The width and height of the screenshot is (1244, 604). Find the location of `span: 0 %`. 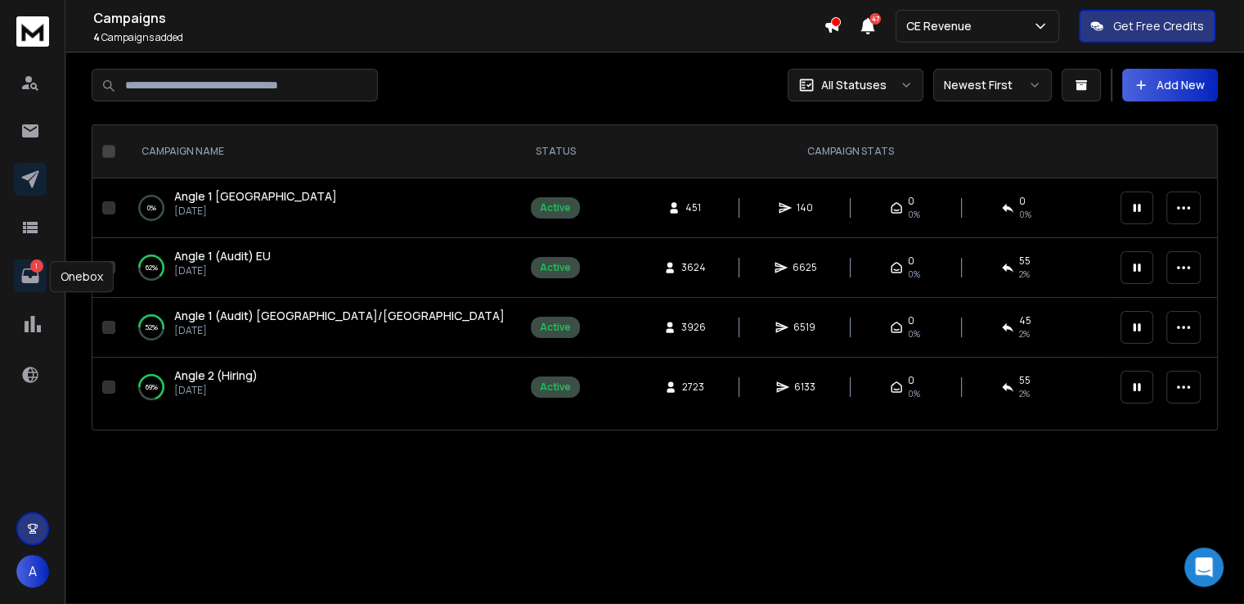

span: 0 % is located at coordinates (1025, 214).